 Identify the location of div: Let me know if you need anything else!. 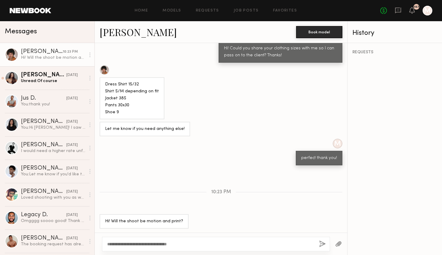
(145, 129).